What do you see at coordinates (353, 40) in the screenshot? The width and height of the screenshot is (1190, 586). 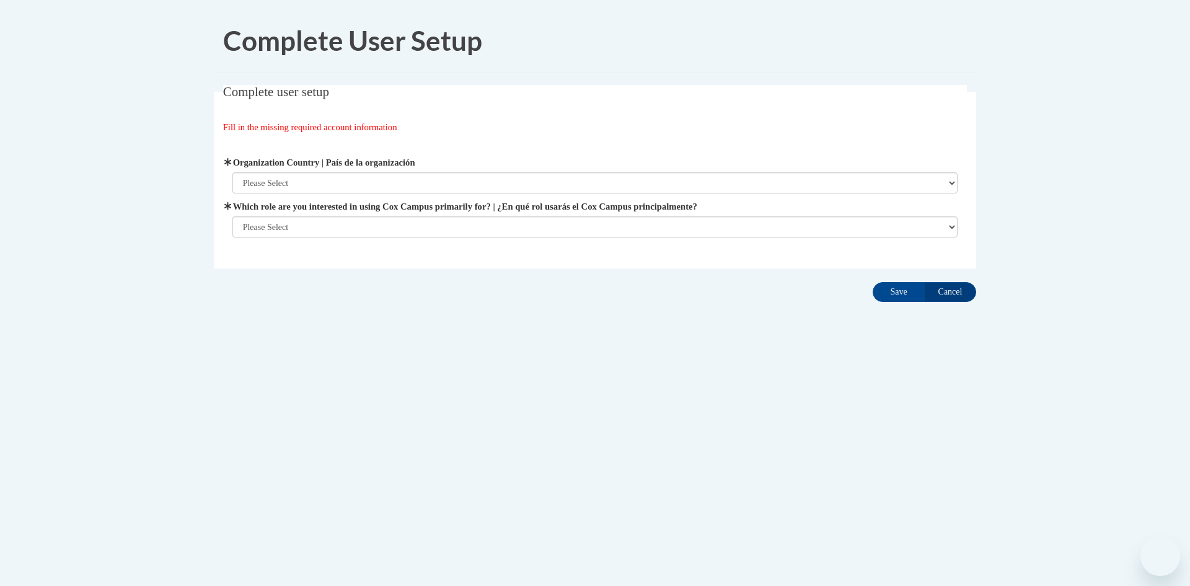 I see `span: Complete User Setup` at bounding box center [353, 40].